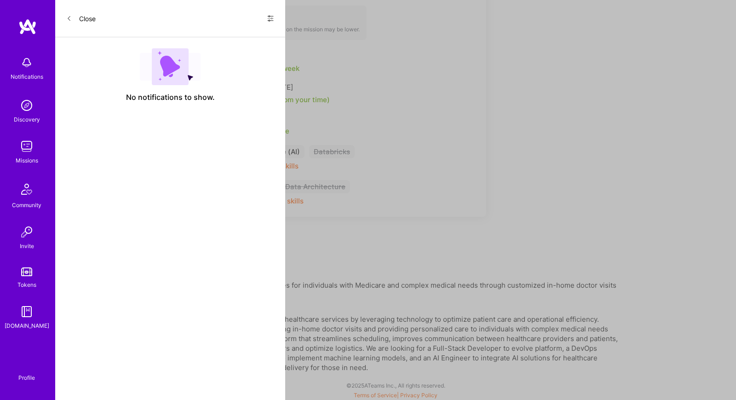 The height and width of the screenshot is (400, 736). Describe the element at coordinates (27, 76) in the screenshot. I see `div: Notifications` at that location.